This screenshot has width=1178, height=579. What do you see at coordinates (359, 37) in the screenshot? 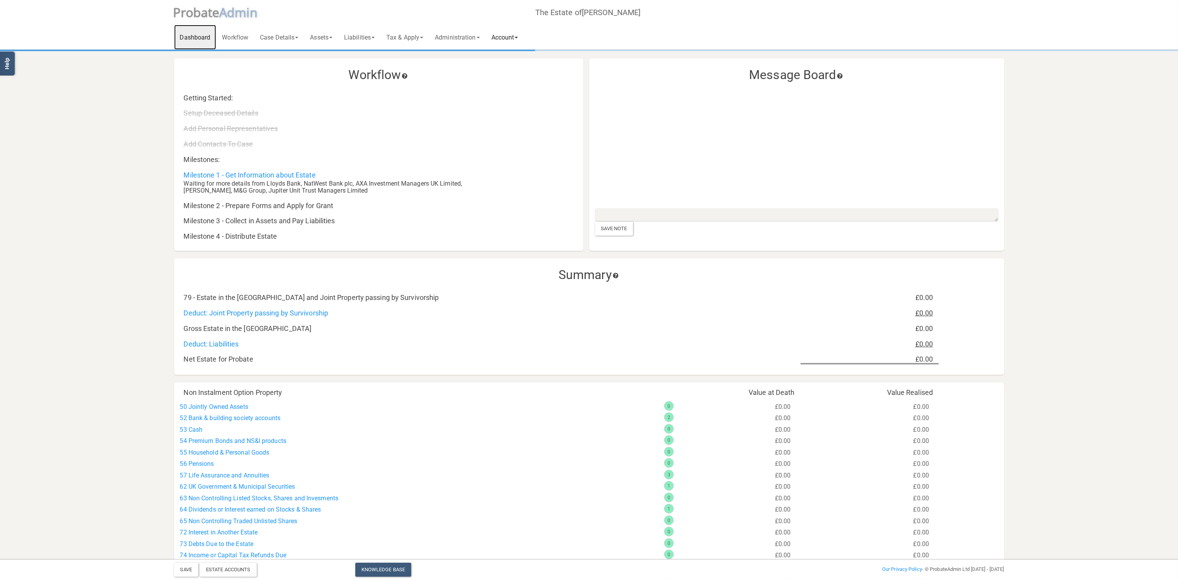
I see `a: Liabilities` at bounding box center [359, 37].